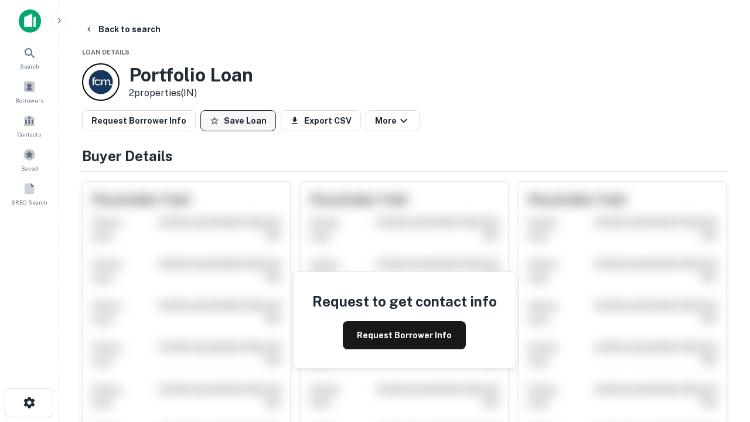 Image resolution: width=750 pixels, height=422 pixels. Describe the element at coordinates (29, 125) in the screenshot. I see `div: Contacts` at that location.